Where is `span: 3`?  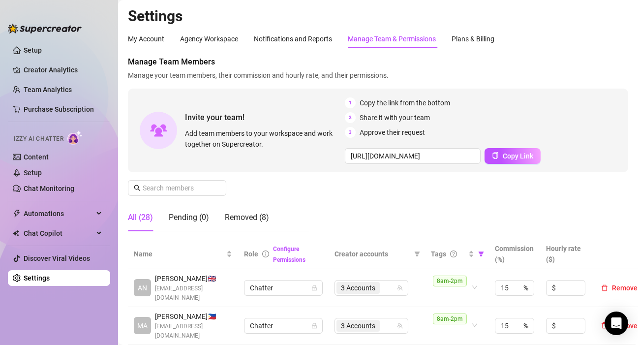 span: 3 is located at coordinates (350, 132).